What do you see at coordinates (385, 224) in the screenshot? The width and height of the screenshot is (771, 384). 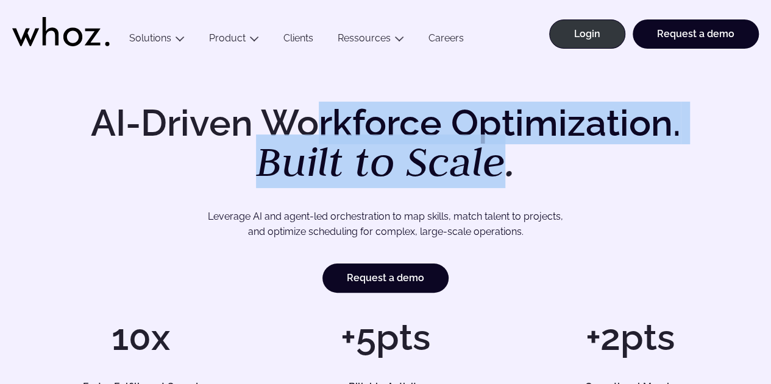 I see `p: Leverage AI and agent-led orchestration to map skills, match talent to projects, and optimize sch...` at bounding box center [385, 224].